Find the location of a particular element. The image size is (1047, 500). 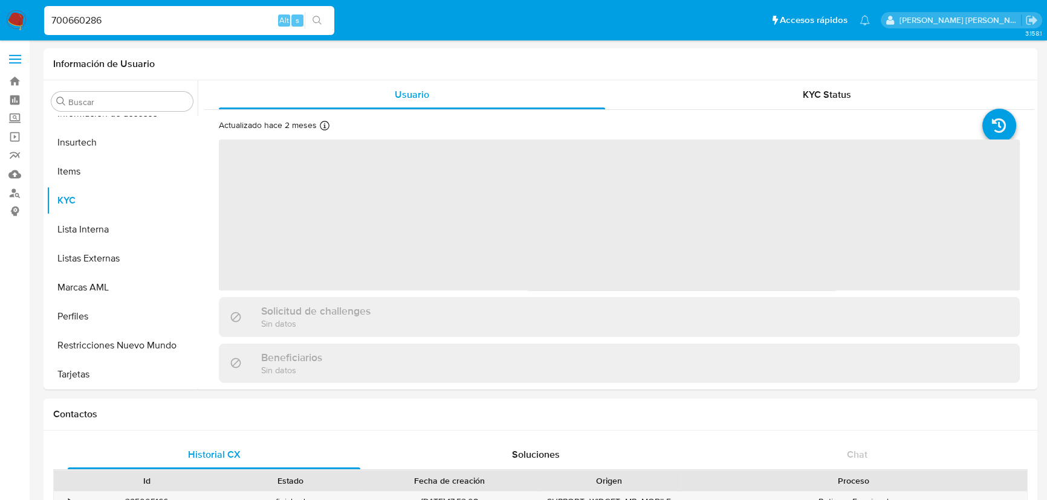

span: Historial CX is located at coordinates (213, 454).